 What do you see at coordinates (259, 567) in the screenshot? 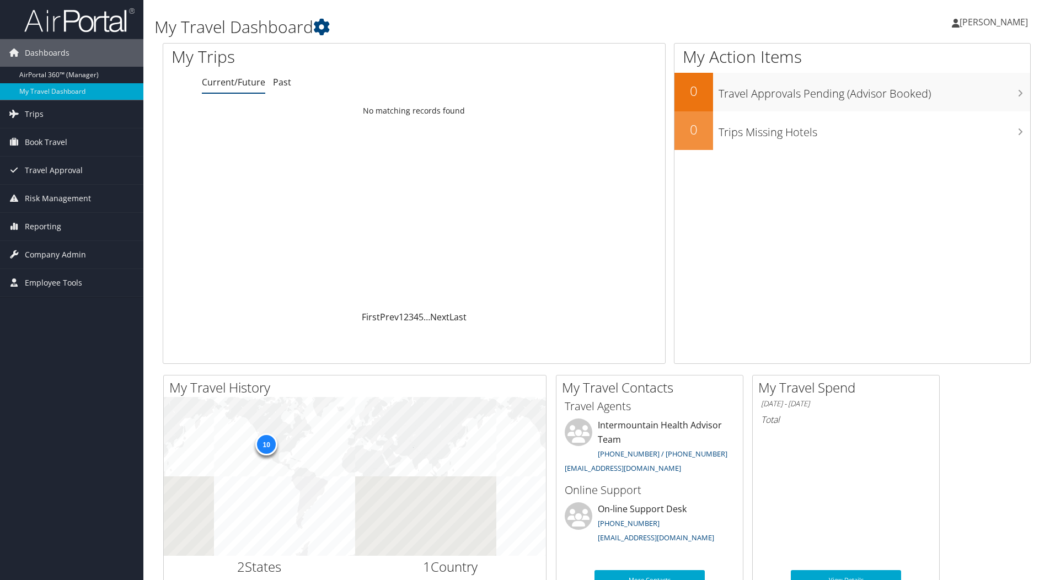
I see `h2: States` at bounding box center [259, 567].